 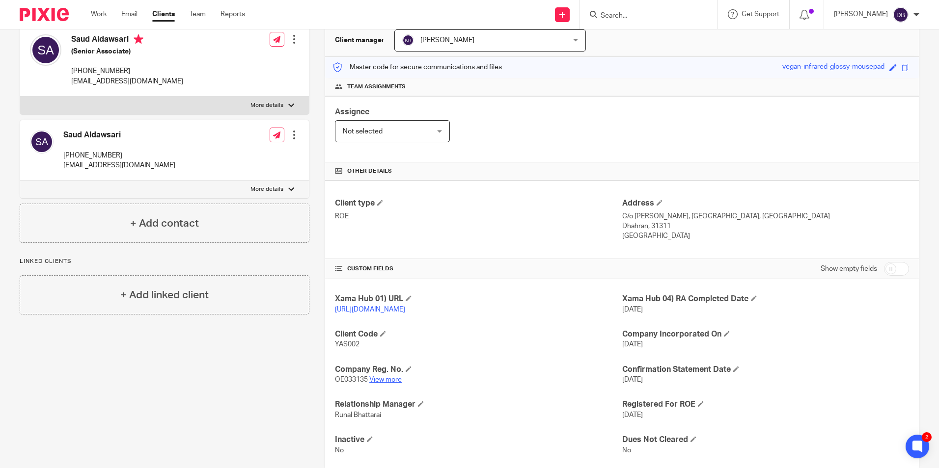 I want to click on span: Assignee, so click(x=352, y=112).